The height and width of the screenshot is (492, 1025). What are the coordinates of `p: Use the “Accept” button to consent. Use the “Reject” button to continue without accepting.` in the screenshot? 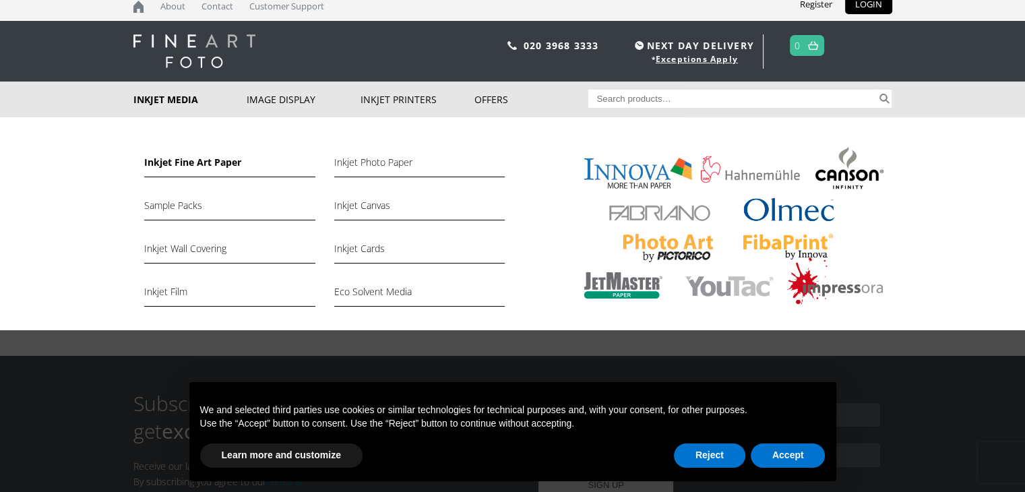 It's located at (513, 424).